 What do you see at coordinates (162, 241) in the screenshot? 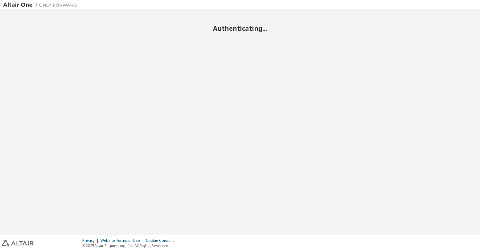
I see `div: Cookie Consent` at bounding box center [162, 241].